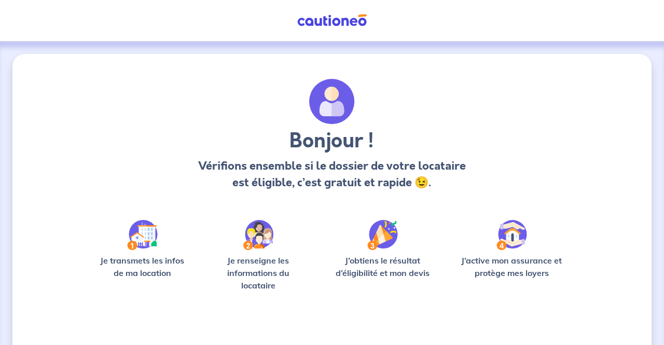 This screenshot has width=664, height=345. What do you see at coordinates (511, 235) in the screenshot?
I see `img: /static/bfff1cf634d835d9112899e6a3df1a5d/Step-4.svg` at bounding box center [511, 235].